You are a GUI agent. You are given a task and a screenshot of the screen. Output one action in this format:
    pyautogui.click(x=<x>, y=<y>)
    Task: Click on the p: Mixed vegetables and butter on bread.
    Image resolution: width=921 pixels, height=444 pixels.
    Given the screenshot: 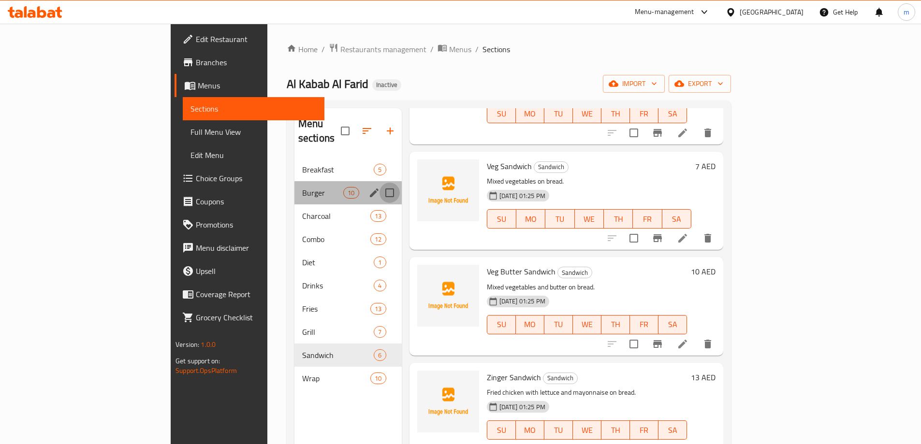 What is the action you would take?
    pyautogui.click(x=587, y=287)
    